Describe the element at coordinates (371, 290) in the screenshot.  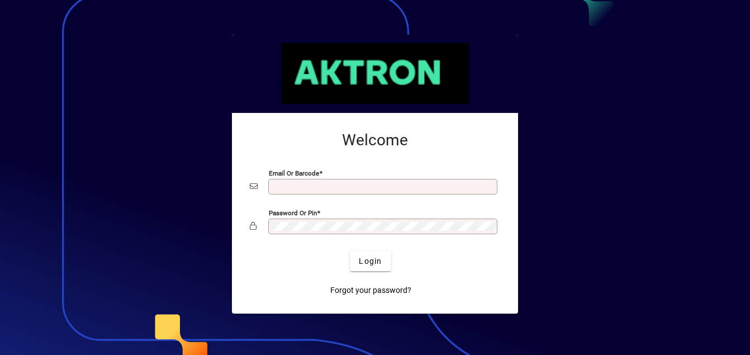
I see `a: Forgot your password?` at that location.